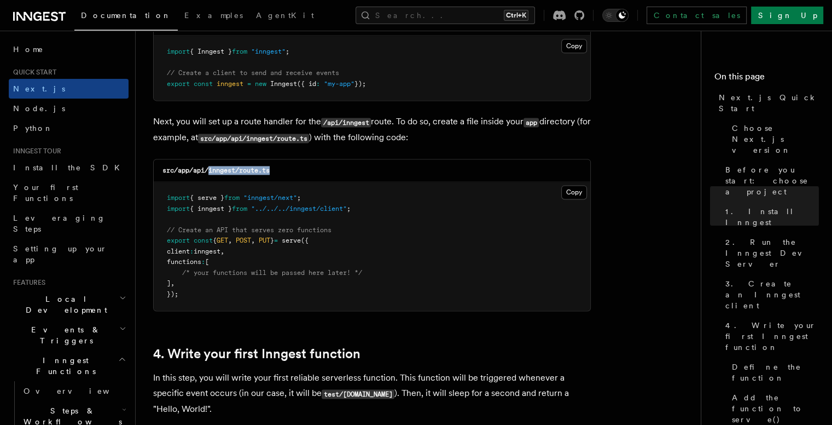  Describe the element at coordinates (270, 198) in the screenshot. I see `span: "inngest/next"` at that location.